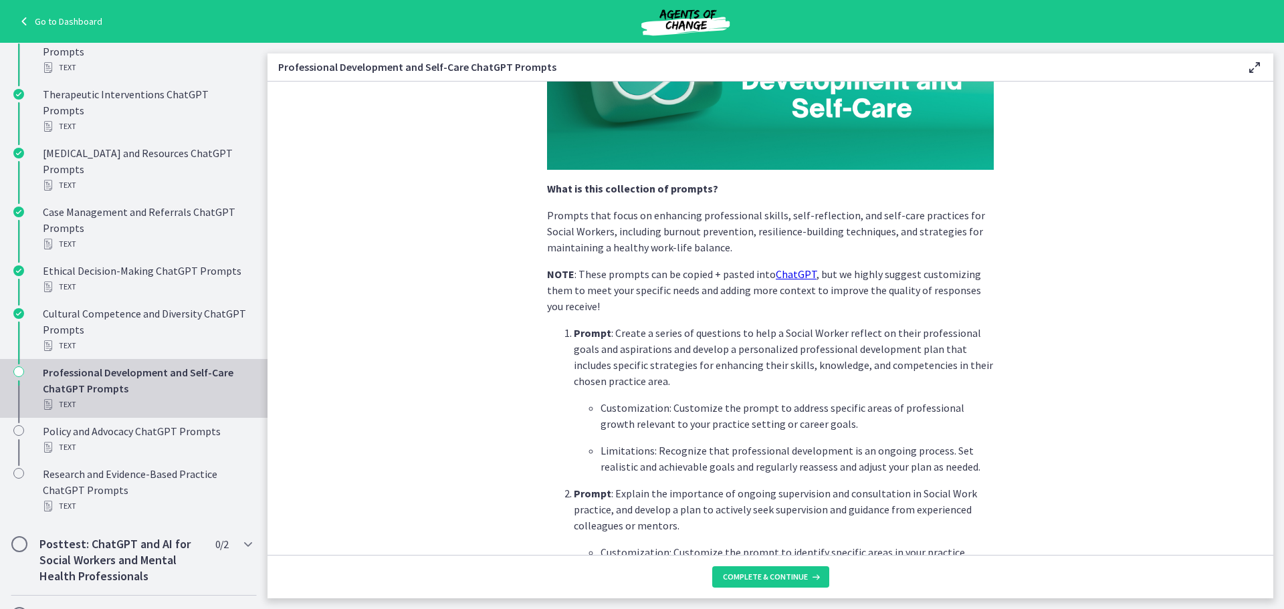 The image size is (1284, 609). Describe the element at coordinates (147, 279) in the screenshot. I see `div: Ethical Decision-Making ChatGPT Prompts` at that location.